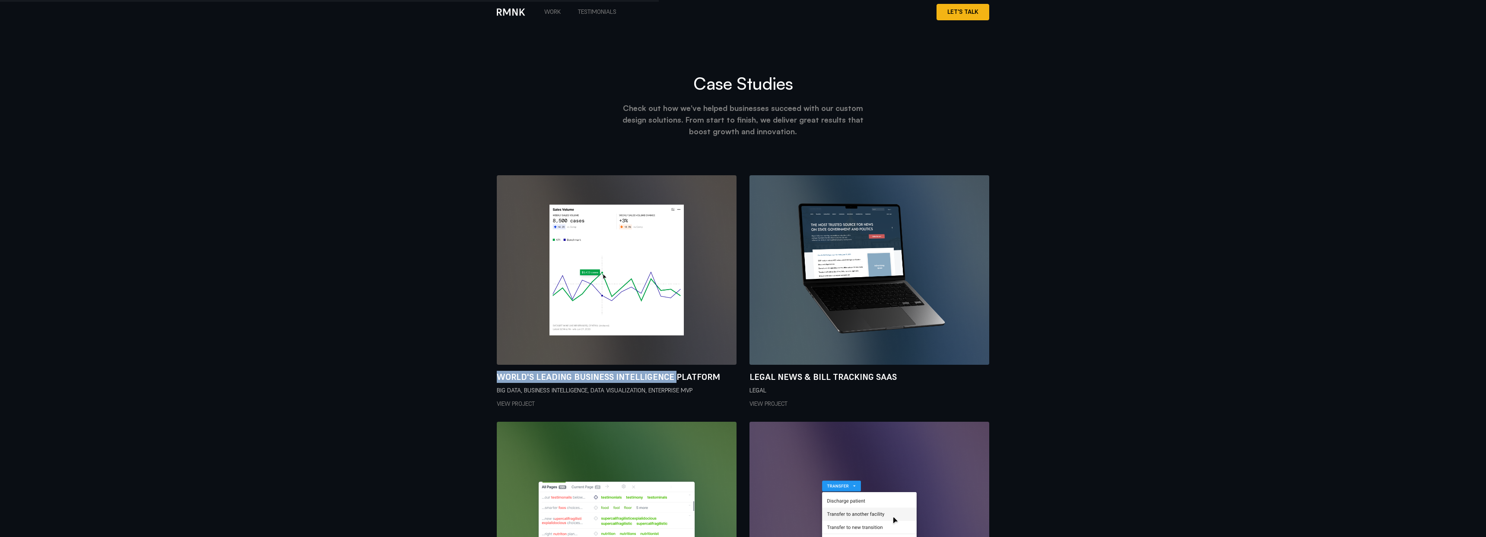 The height and width of the screenshot is (537, 1486). Describe the element at coordinates (869, 377) in the screenshot. I see `h3: Legal News & Bill Tracking SaaS​` at that location.